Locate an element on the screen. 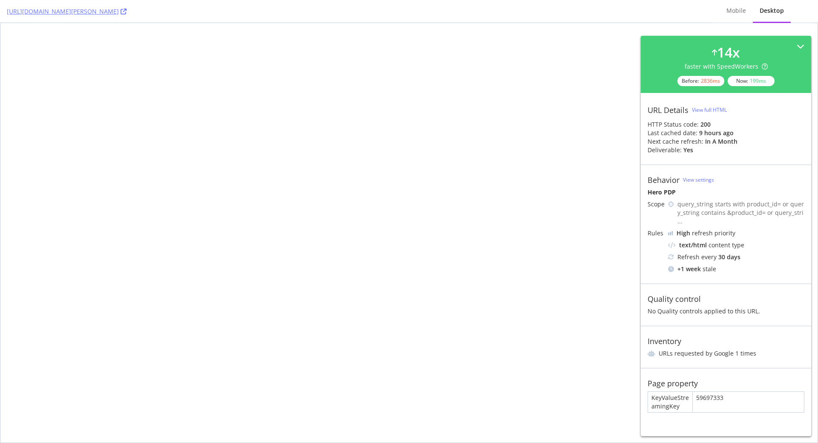 This screenshot has height=443, width=818. div: Next cache refresh: is located at coordinates (676, 142).